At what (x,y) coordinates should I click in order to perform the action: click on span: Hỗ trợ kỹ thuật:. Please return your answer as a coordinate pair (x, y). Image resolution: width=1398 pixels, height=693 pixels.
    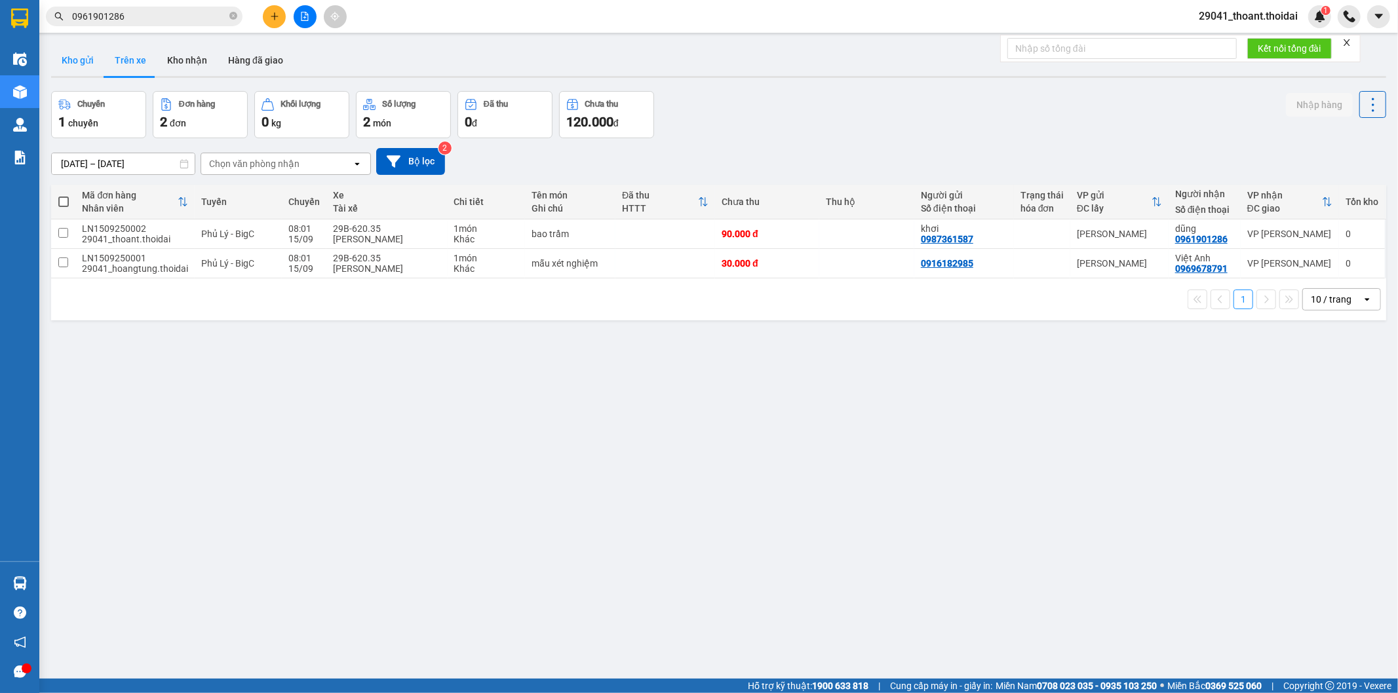
    Looking at the image, I should click on (808, 686).